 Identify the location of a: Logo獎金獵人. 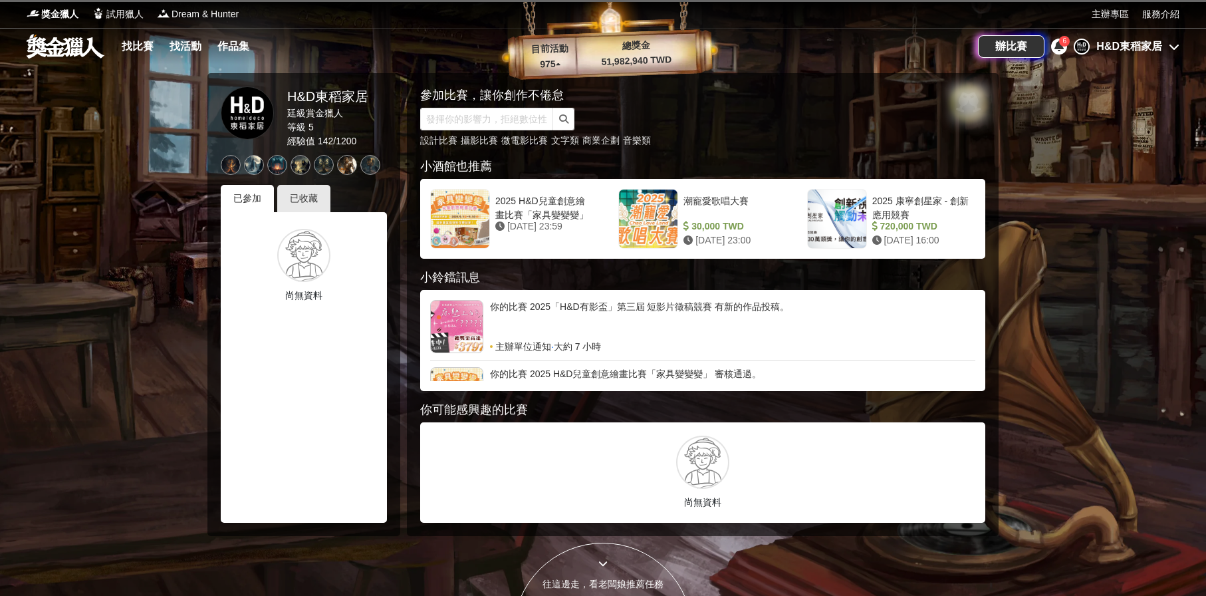
(53, 14).